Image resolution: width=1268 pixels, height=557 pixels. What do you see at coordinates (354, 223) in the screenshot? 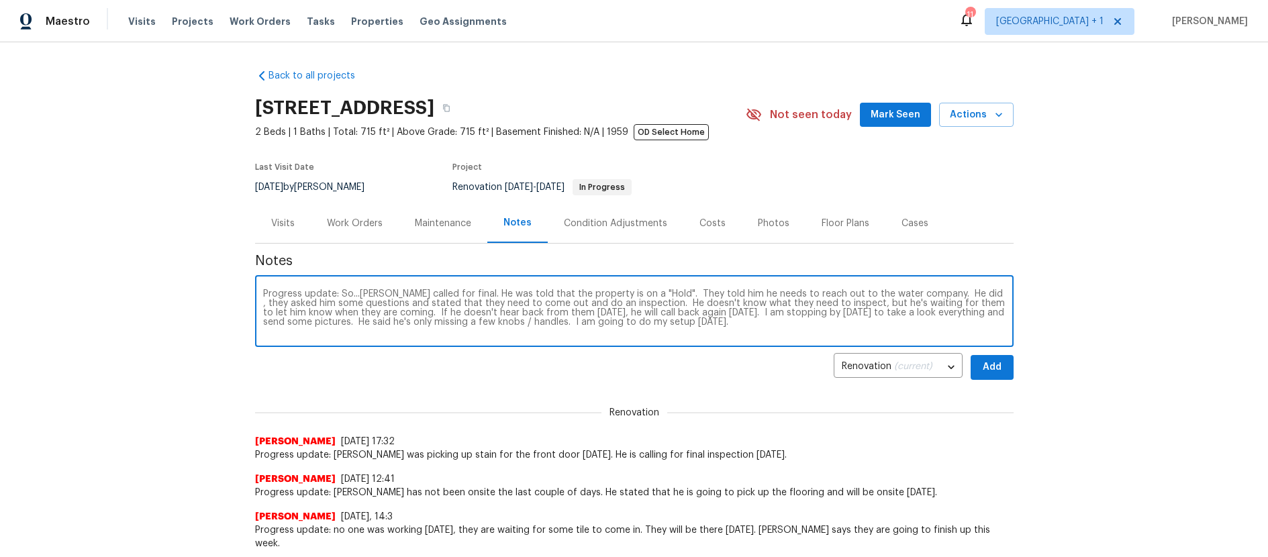
I see `div: Work Orders` at bounding box center [354, 223].